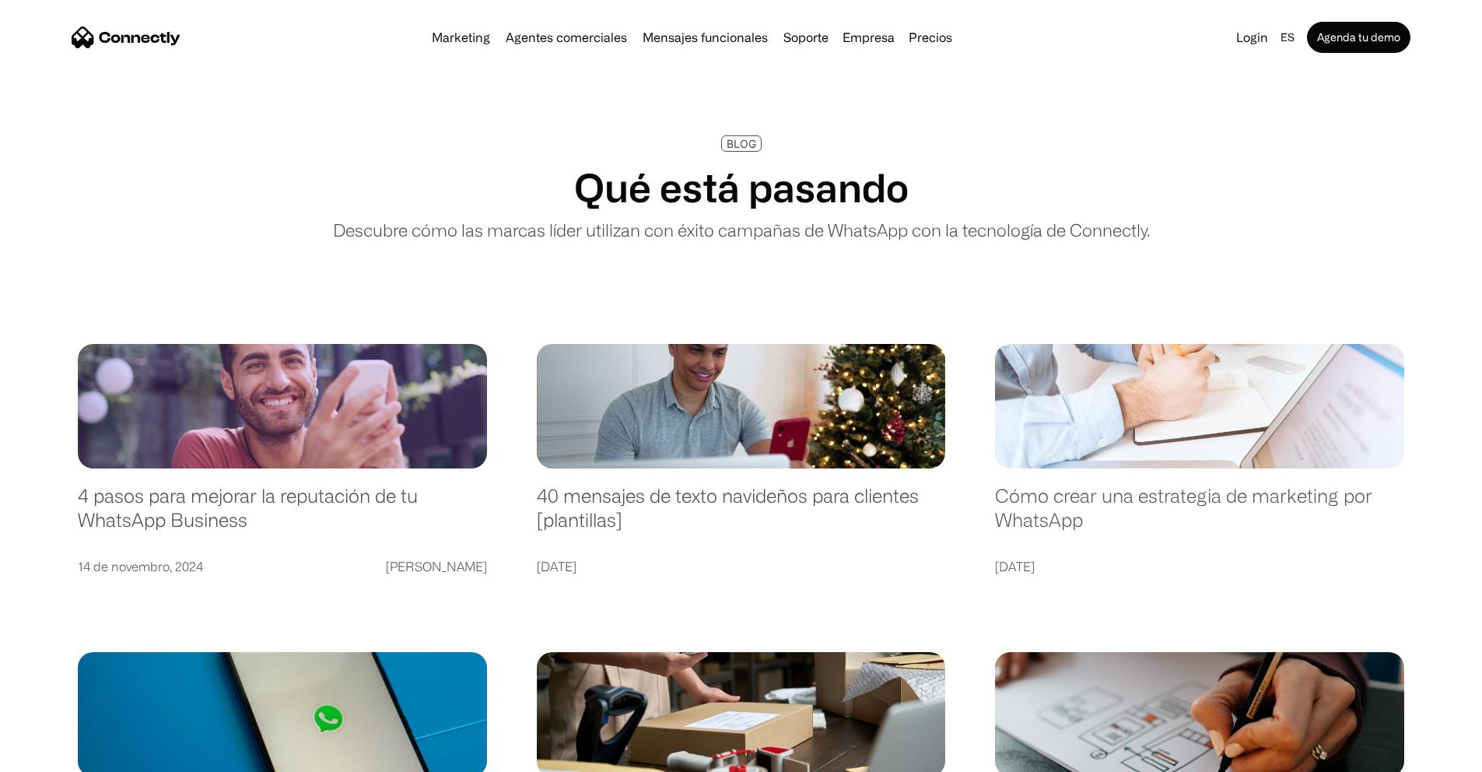  Describe the element at coordinates (806, 37) in the screenshot. I see `a: Soporte` at that location.